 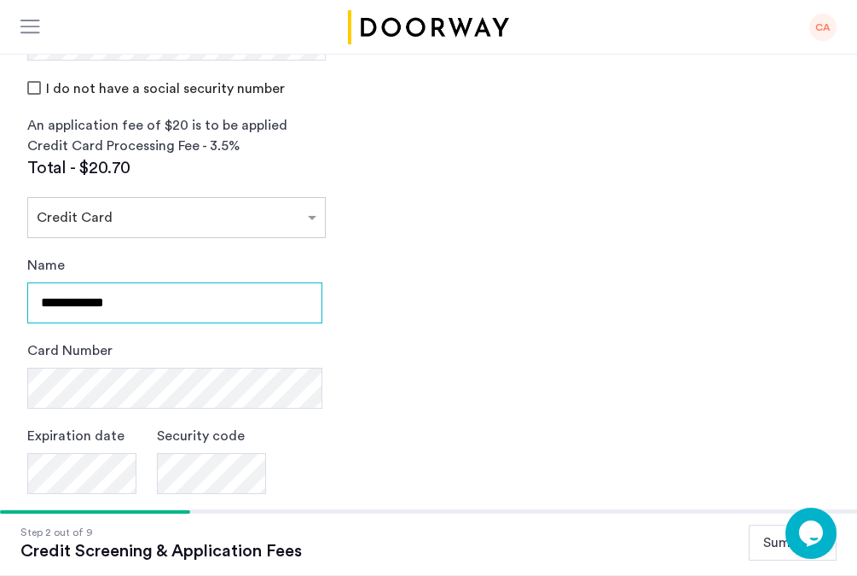 What do you see at coordinates (429, 27) in the screenshot?
I see `img: logo` at bounding box center [429, 27].